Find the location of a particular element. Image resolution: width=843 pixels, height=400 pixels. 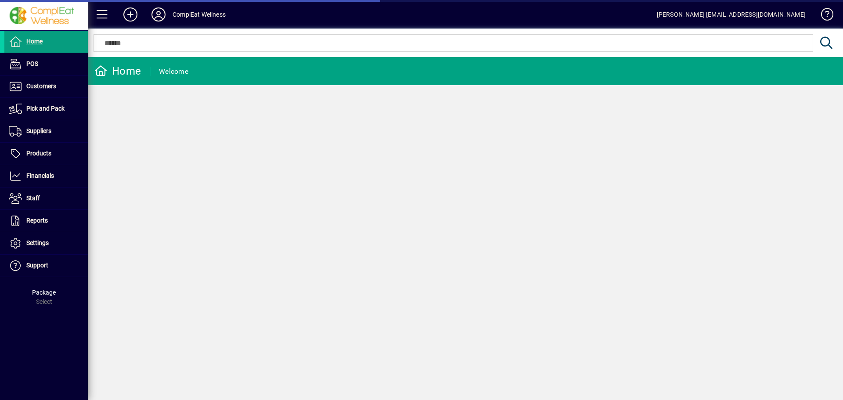

a: Knowledge Base is located at coordinates (824, 16).